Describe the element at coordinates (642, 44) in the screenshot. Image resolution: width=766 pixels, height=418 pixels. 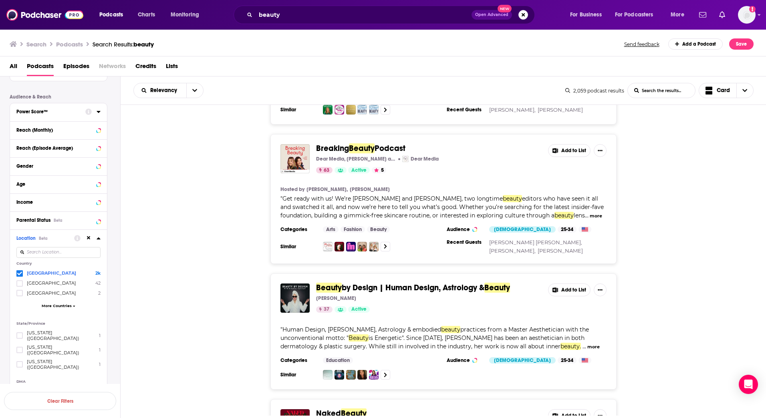
I see `button: Send feedback` at that location.